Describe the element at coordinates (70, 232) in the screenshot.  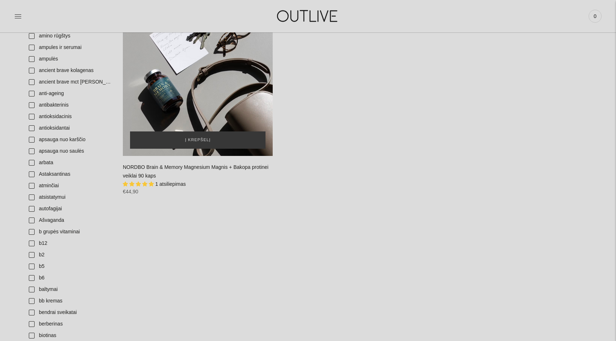
I see `a: b grupės vitaminai` at that location.